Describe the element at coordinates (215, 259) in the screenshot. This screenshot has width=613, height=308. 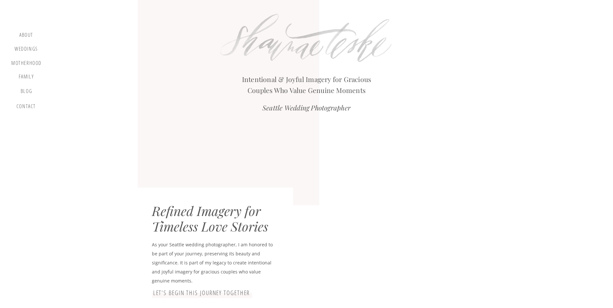
I see `p: As your Seattle wedding photographer, I am honored to be part of your journey, preserving its bea...` at that location.